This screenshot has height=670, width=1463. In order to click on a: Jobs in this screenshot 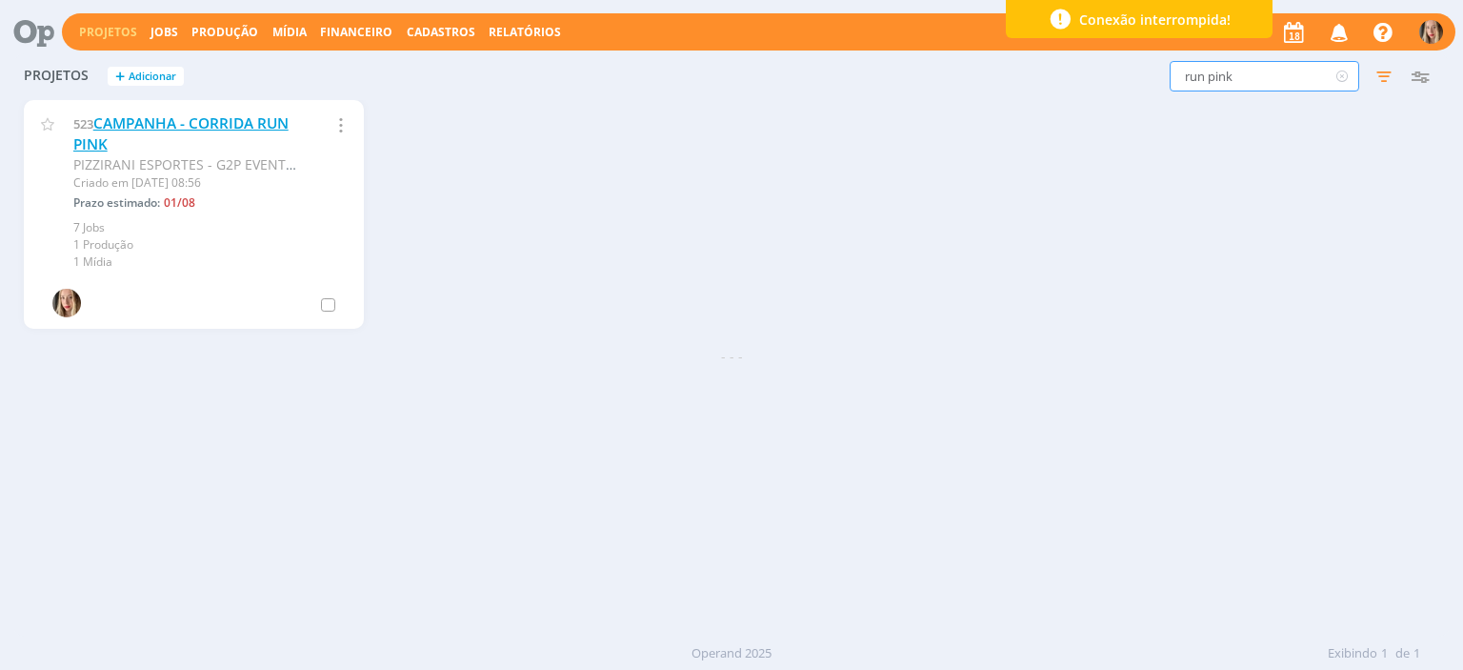, I will do `click(164, 31)`.